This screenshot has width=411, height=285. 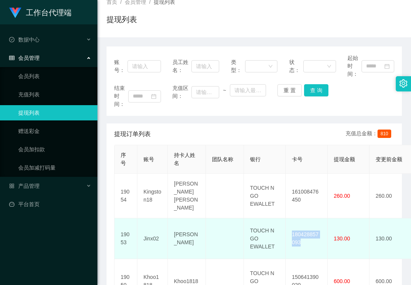 What do you see at coordinates (307, 196) in the screenshot?
I see `td: 161008476450` at bounding box center [307, 196].